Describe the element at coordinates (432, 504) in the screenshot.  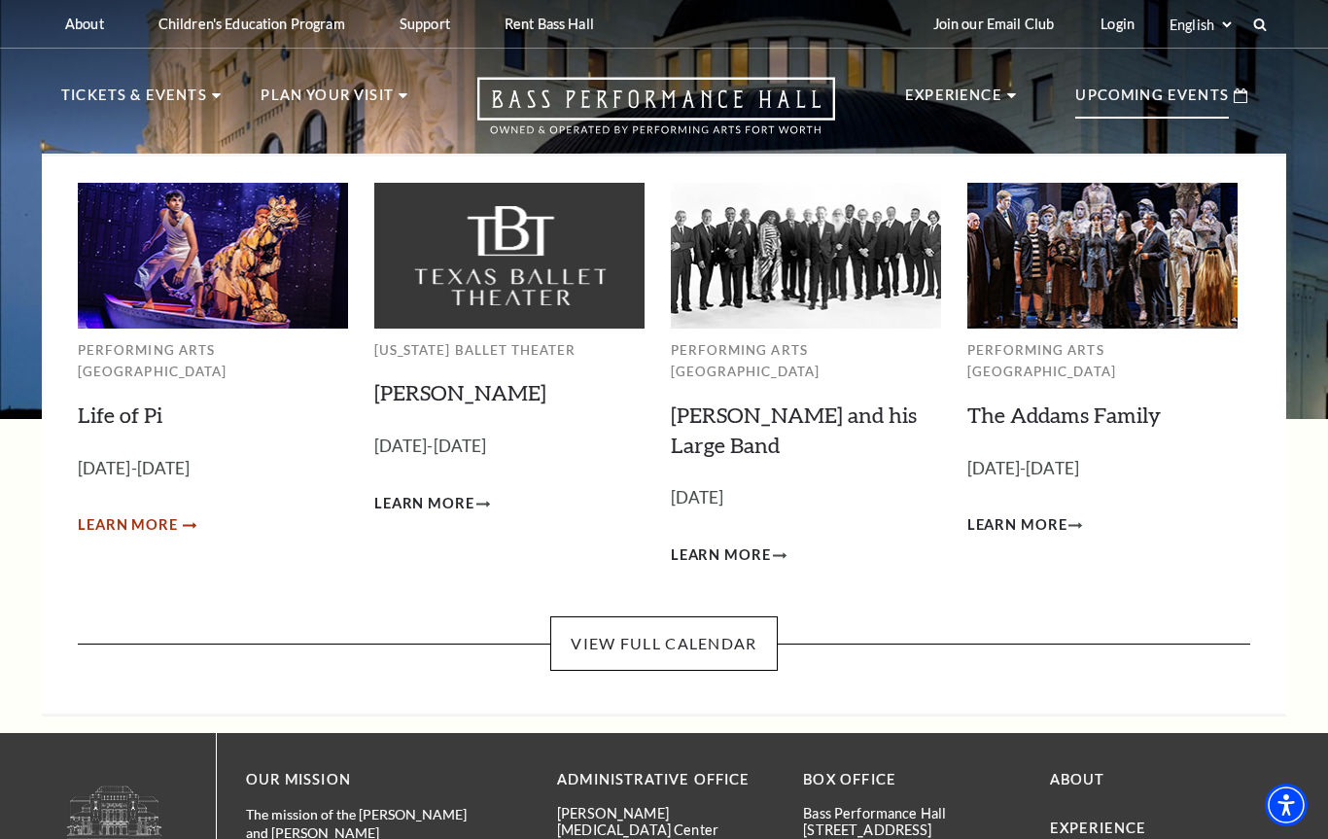
I see `a: Learn More Peter Pan` at that location.